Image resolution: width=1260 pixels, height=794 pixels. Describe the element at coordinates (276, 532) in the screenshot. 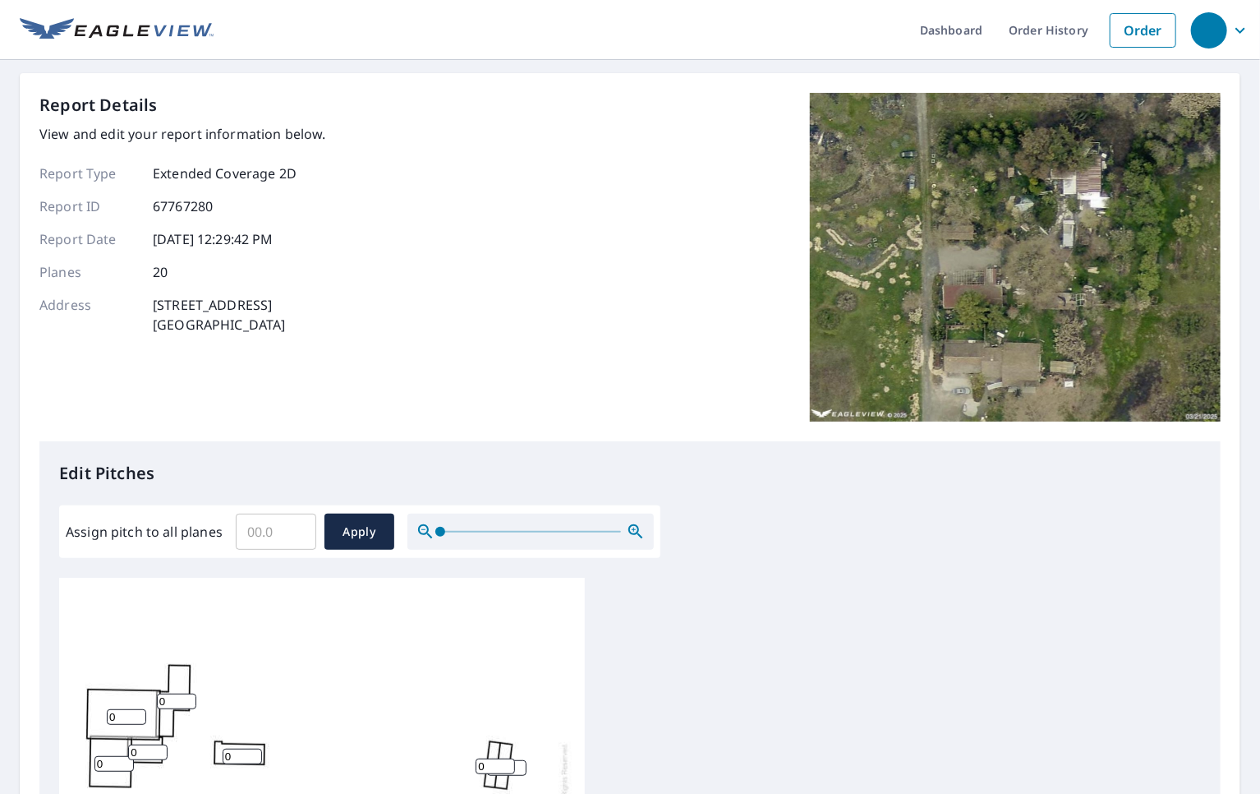

I see `input: 00.0` at that location.